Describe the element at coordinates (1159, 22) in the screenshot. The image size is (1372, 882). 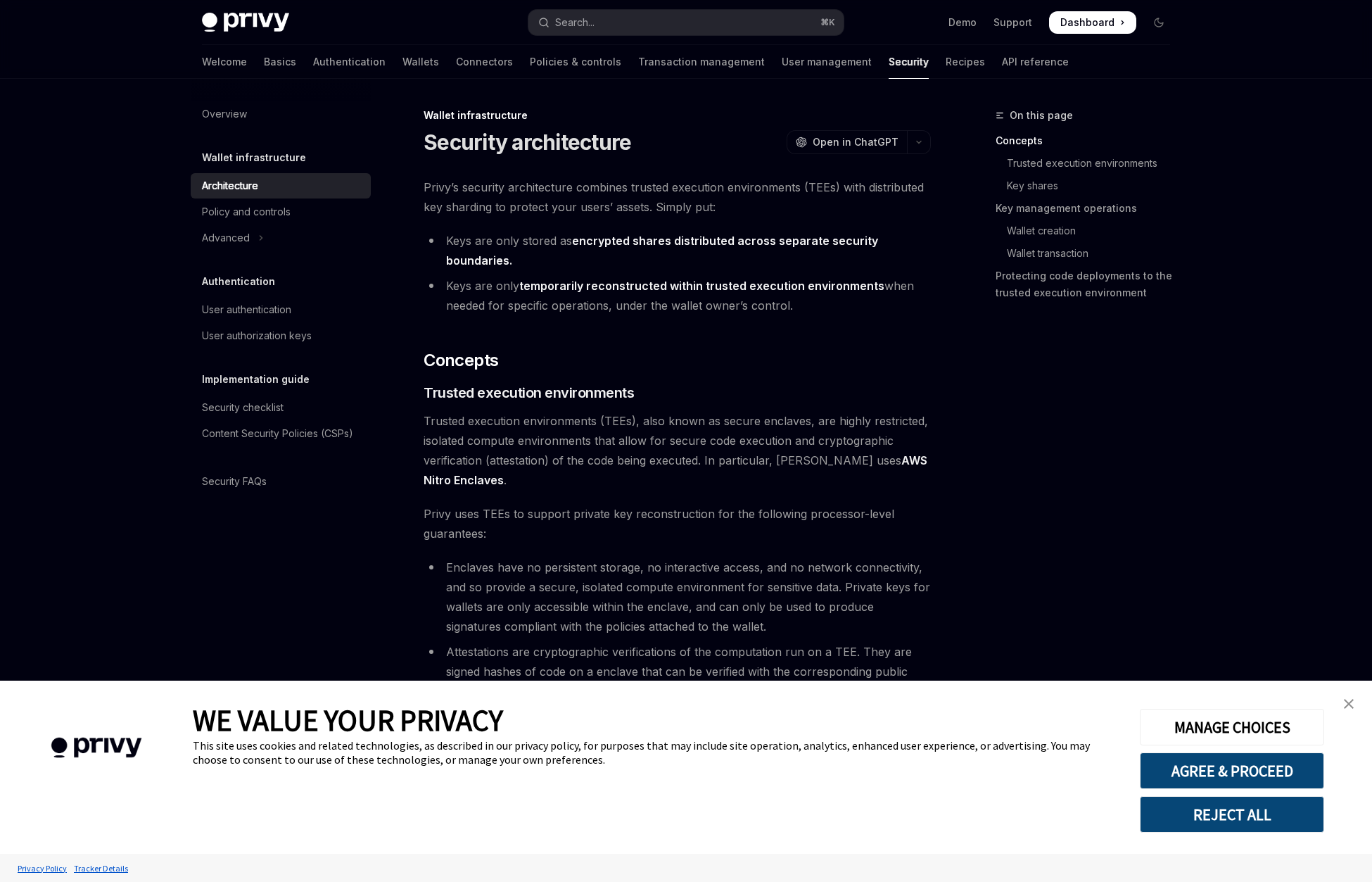
I see `button: Toggle dark mode` at that location.